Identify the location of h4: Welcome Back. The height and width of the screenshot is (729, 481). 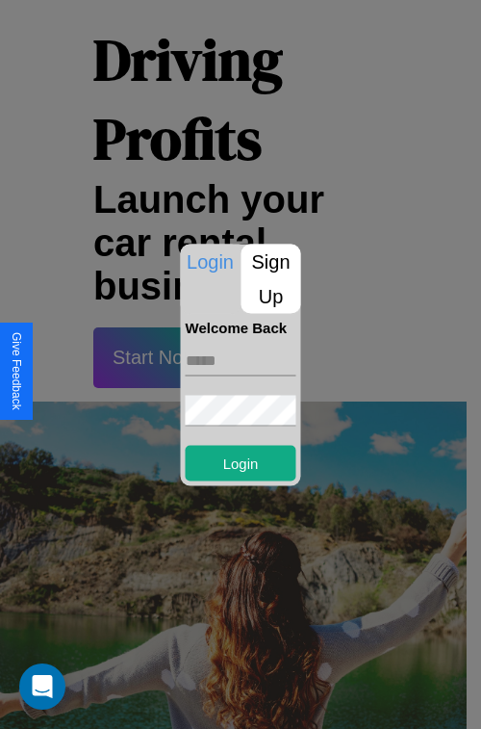
(241, 326).